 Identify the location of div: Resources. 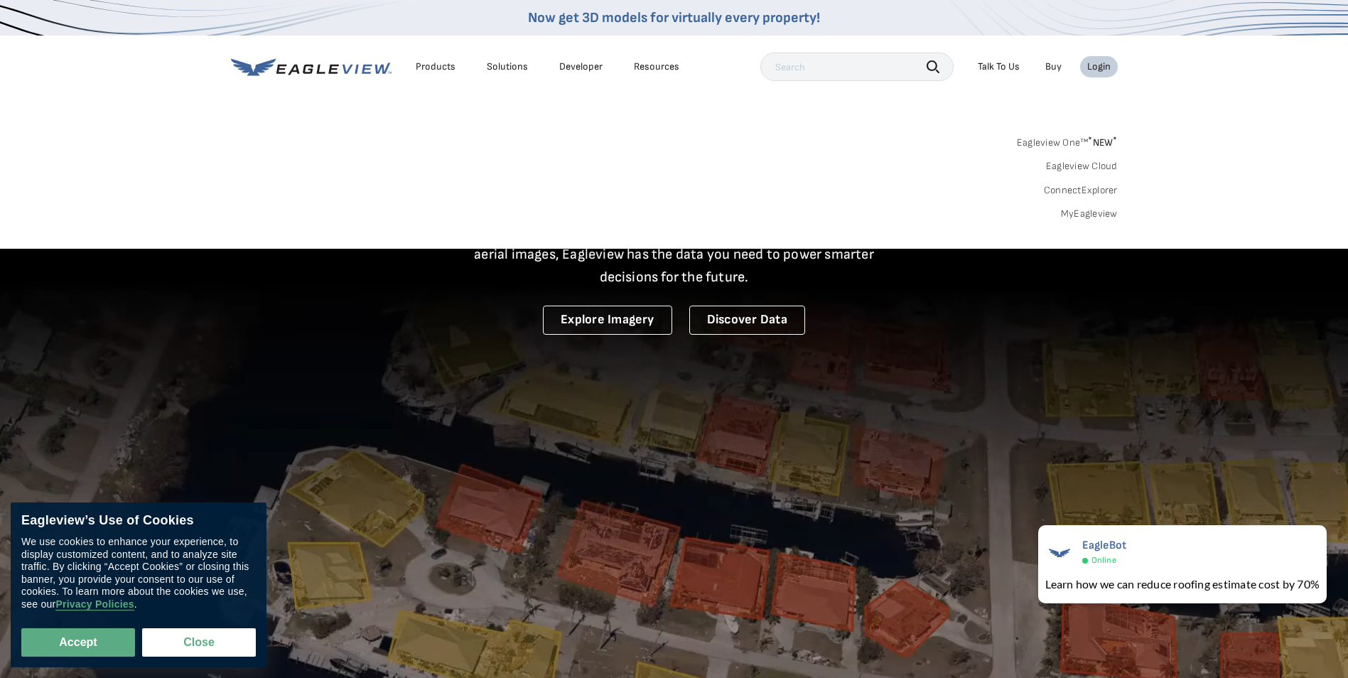
(656, 67).